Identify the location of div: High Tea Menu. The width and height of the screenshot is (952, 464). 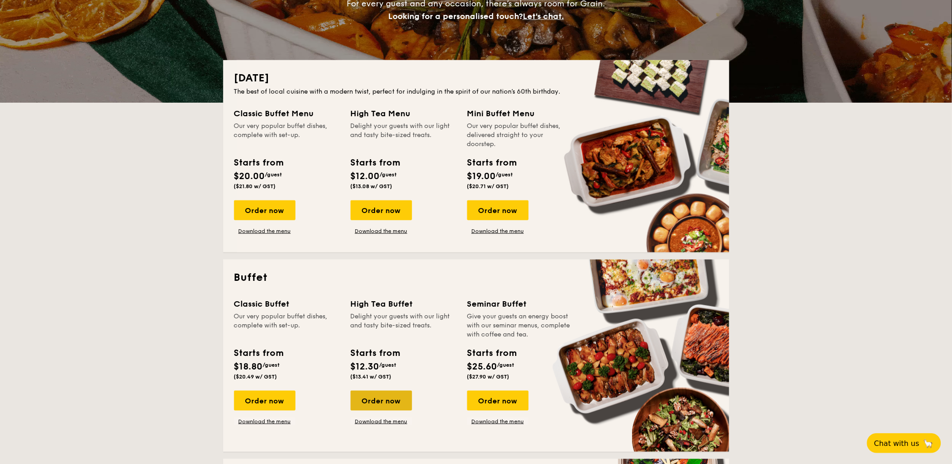
(404, 113).